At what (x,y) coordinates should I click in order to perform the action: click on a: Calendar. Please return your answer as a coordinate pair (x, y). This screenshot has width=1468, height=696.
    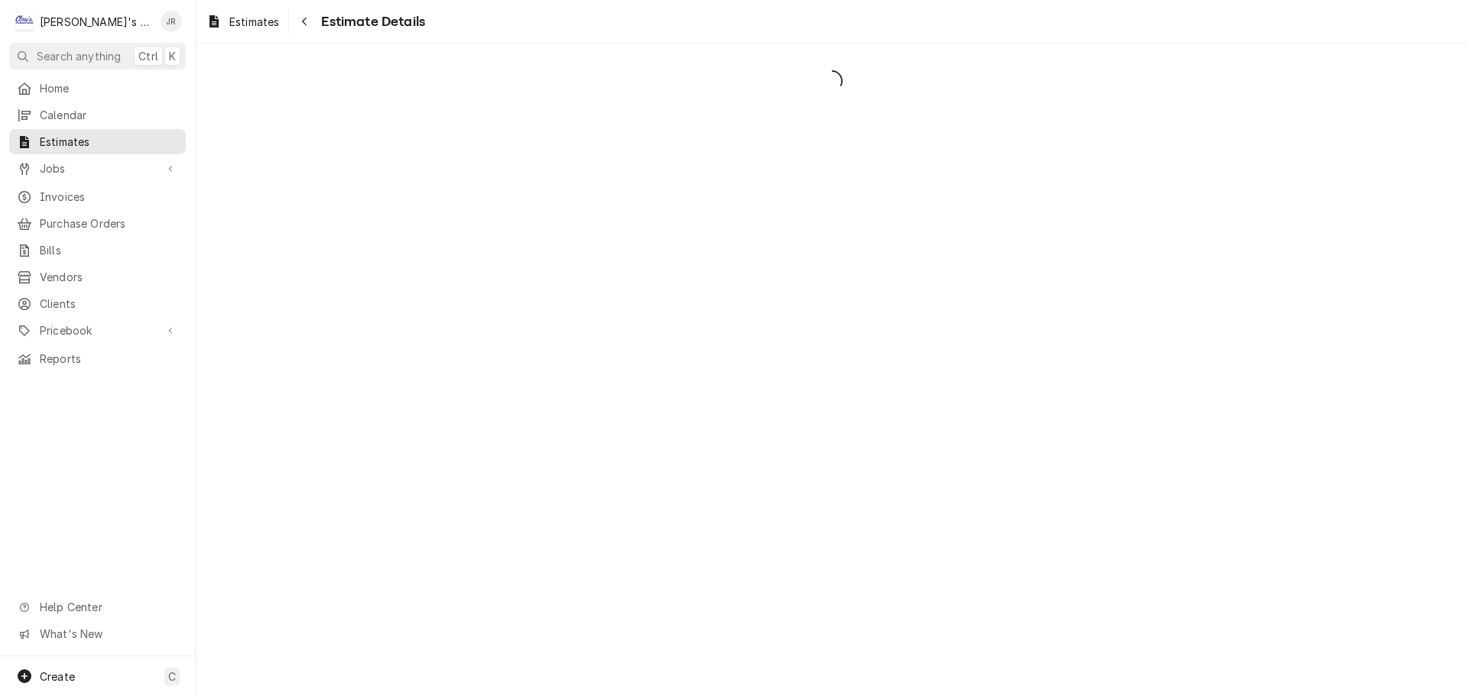
    Looking at the image, I should click on (97, 115).